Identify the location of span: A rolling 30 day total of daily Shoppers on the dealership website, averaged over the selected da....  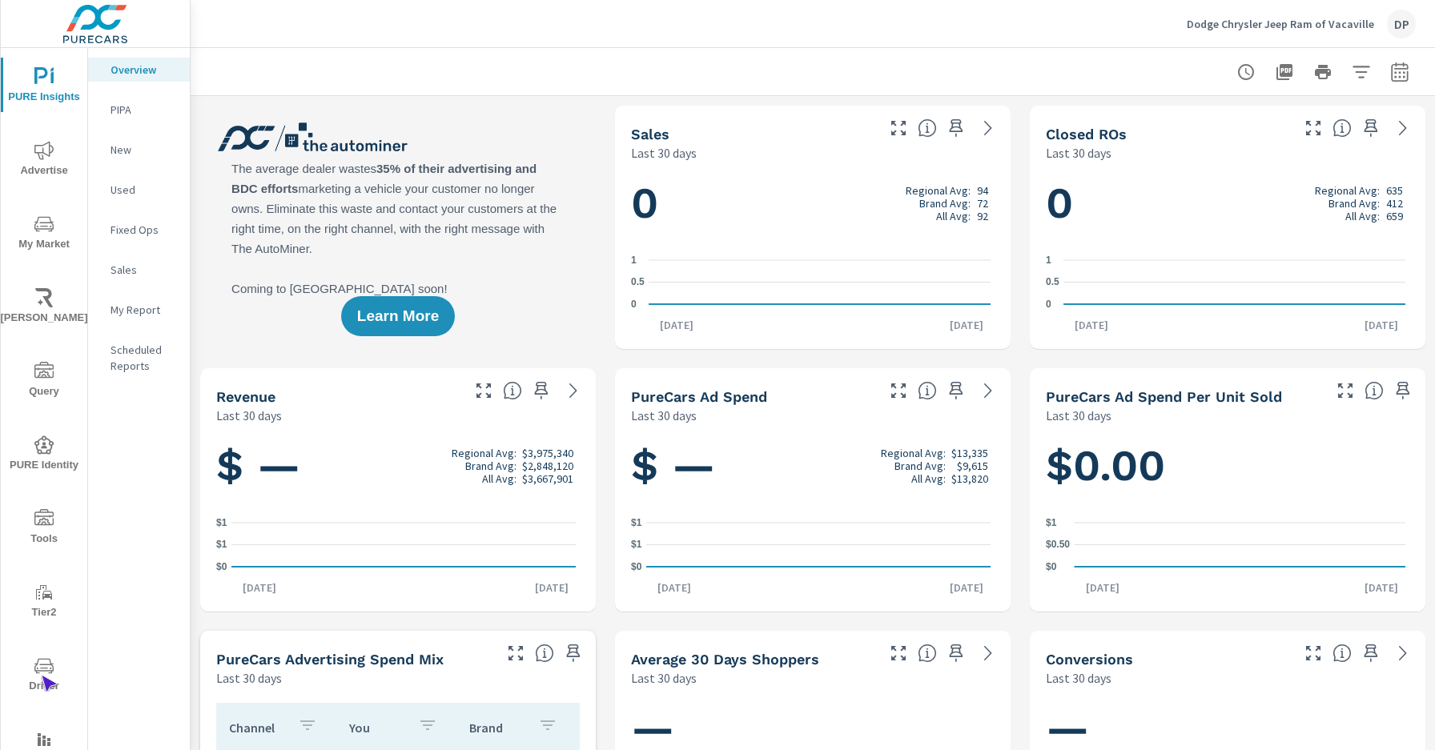
(927, 653).